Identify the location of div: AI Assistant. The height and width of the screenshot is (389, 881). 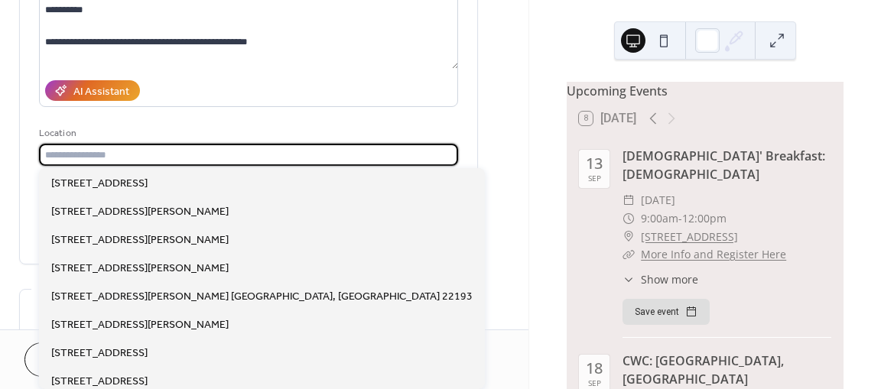
(101, 92).